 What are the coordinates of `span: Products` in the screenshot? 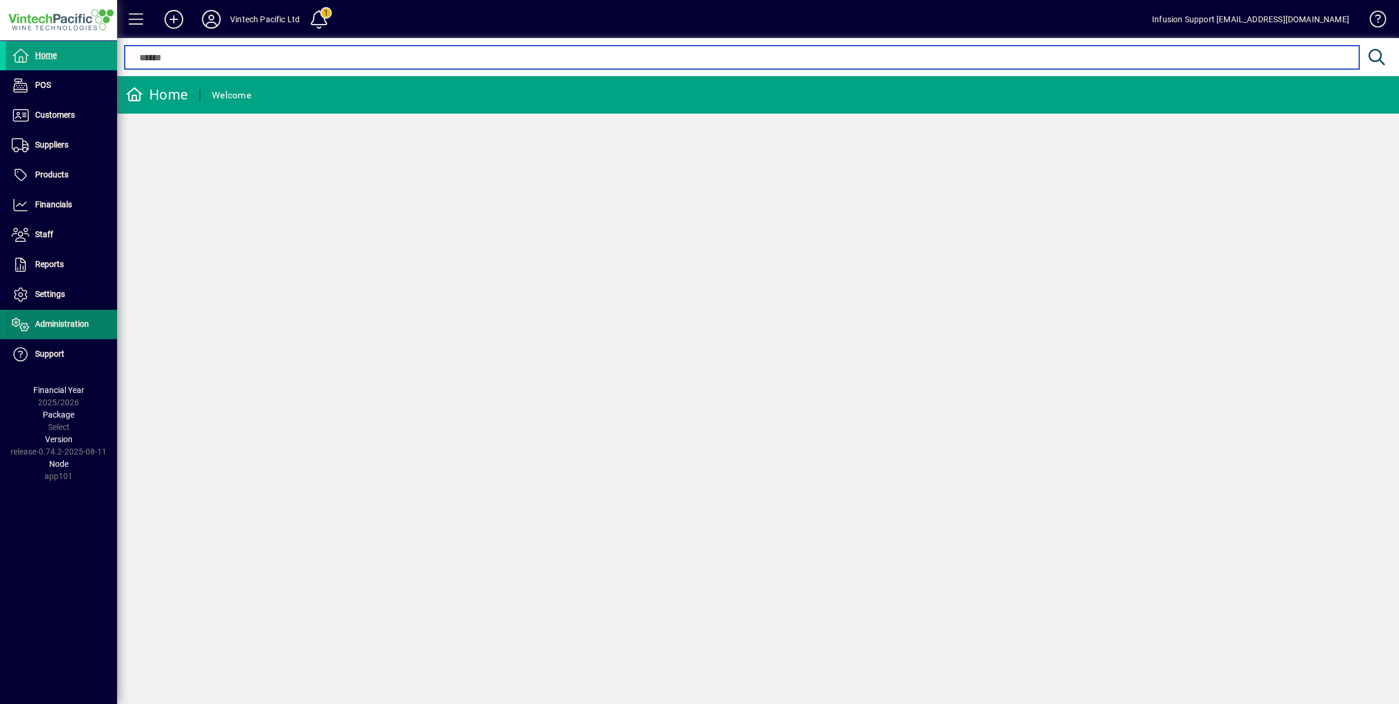 It's located at (52, 174).